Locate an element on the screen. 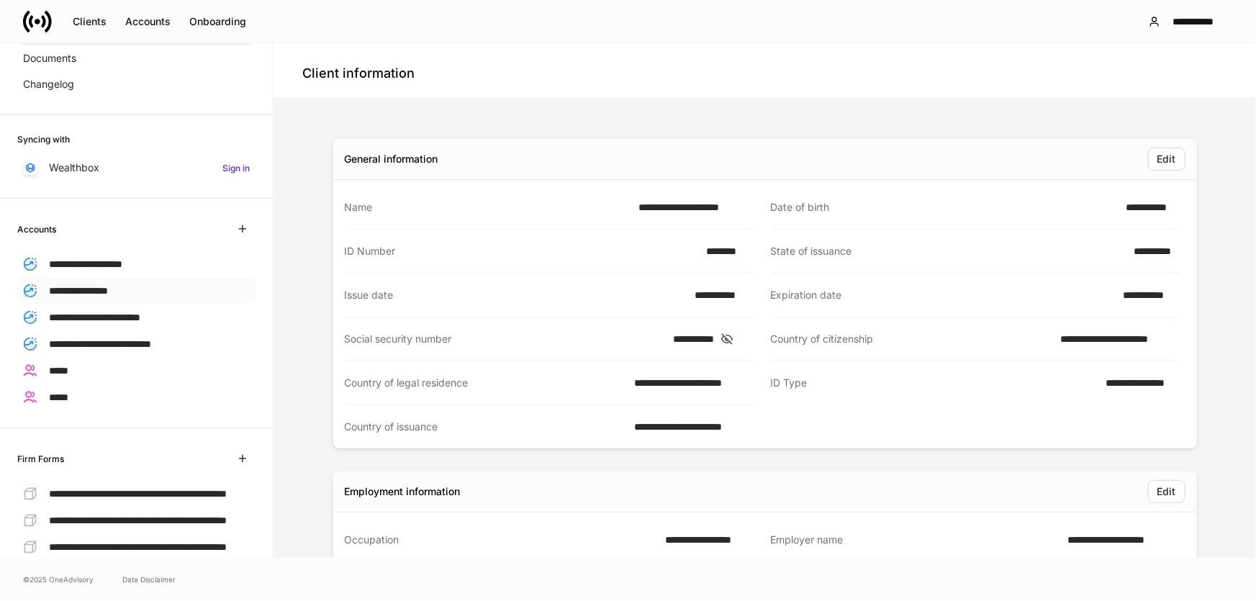  button: Clients is located at coordinates (89, 22).